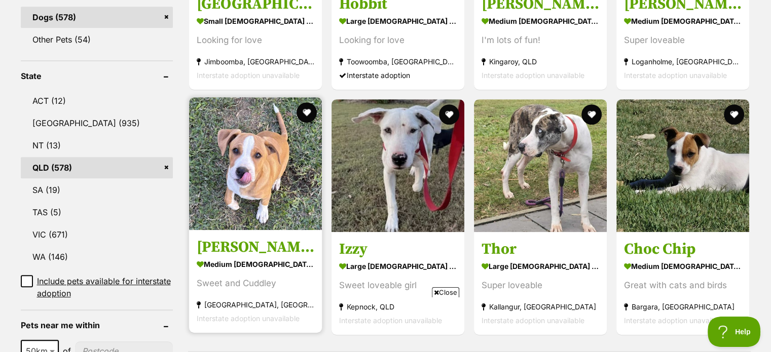 The width and height of the screenshot is (771, 352). Describe the element at coordinates (398, 286) in the screenshot. I see `div: Sweet loveable girl` at that location.